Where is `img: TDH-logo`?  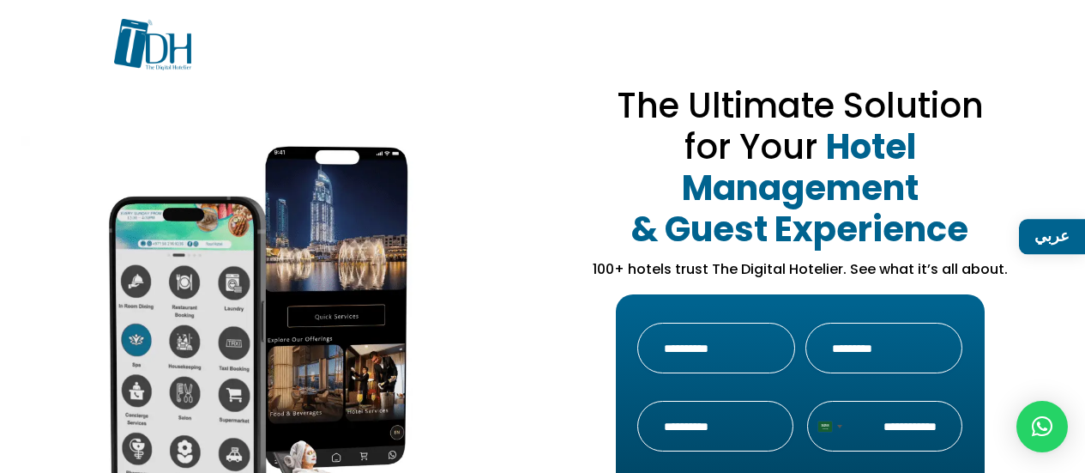
img: TDH-logo is located at coordinates (153, 45).